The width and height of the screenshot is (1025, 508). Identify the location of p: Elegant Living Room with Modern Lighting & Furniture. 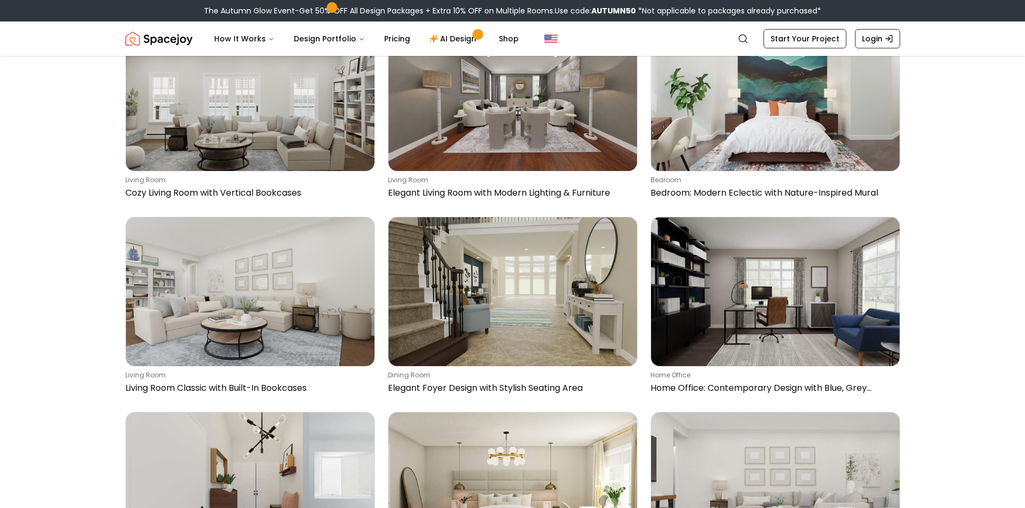
(510, 193).